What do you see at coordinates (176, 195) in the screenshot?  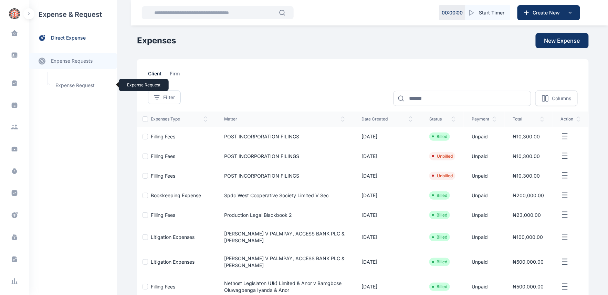 I see `a: Bookkeeping Expense` at bounding box center [176, 195].